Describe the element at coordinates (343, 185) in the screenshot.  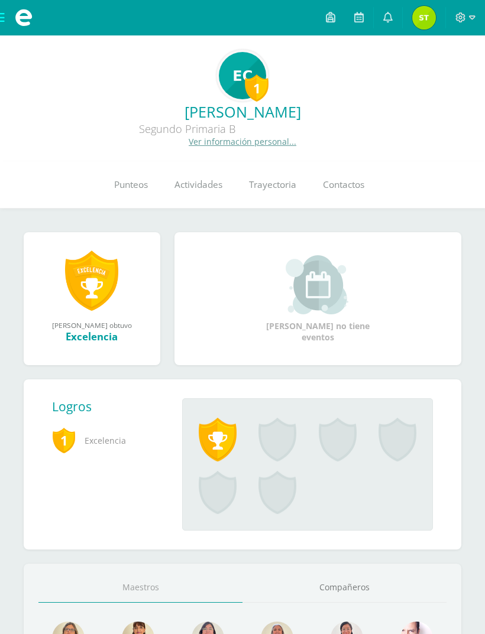
I see `a: Contactos` at that location.